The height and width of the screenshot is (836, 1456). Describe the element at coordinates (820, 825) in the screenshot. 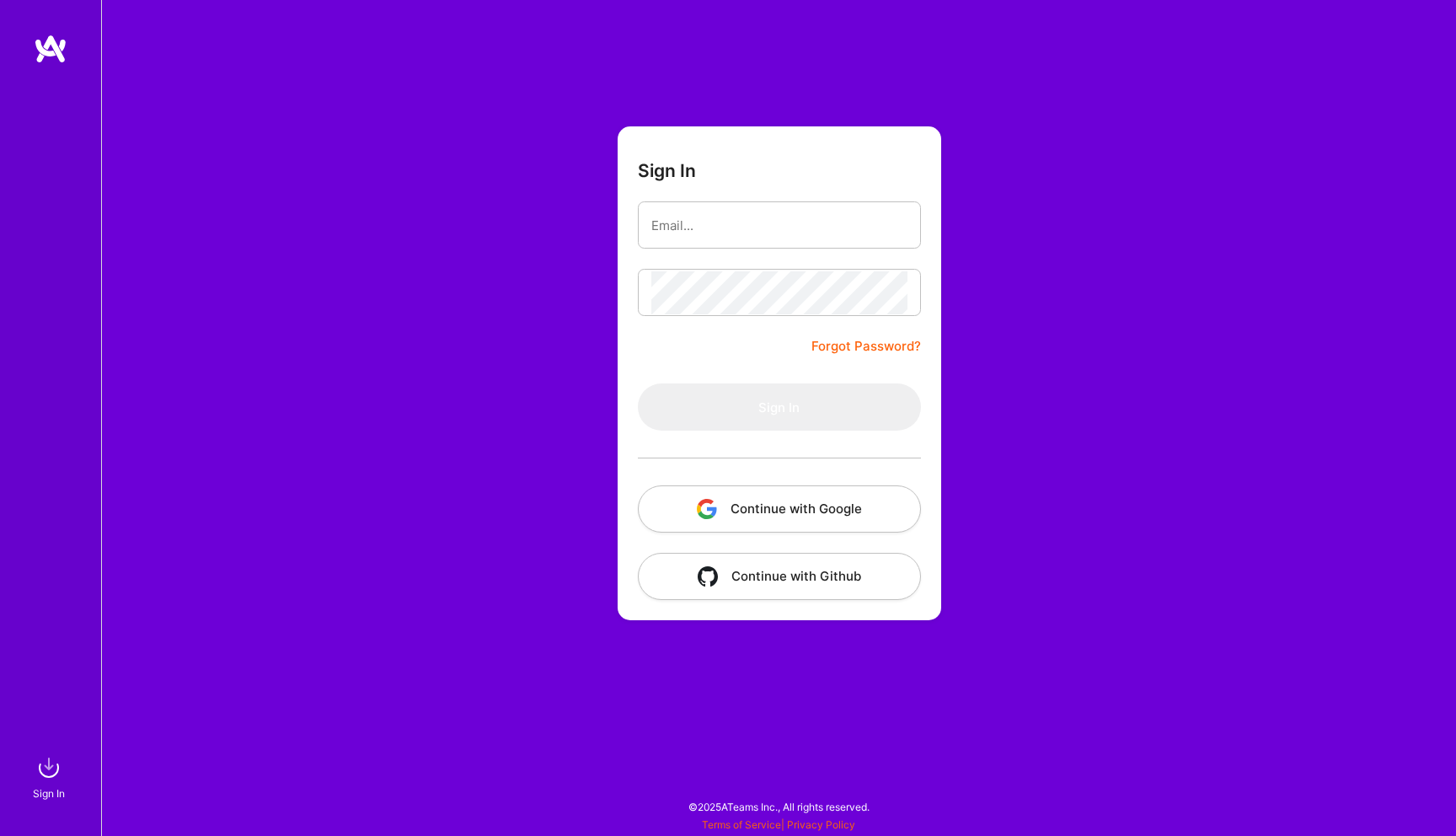

I see `a: Privacy Policy` at that location.